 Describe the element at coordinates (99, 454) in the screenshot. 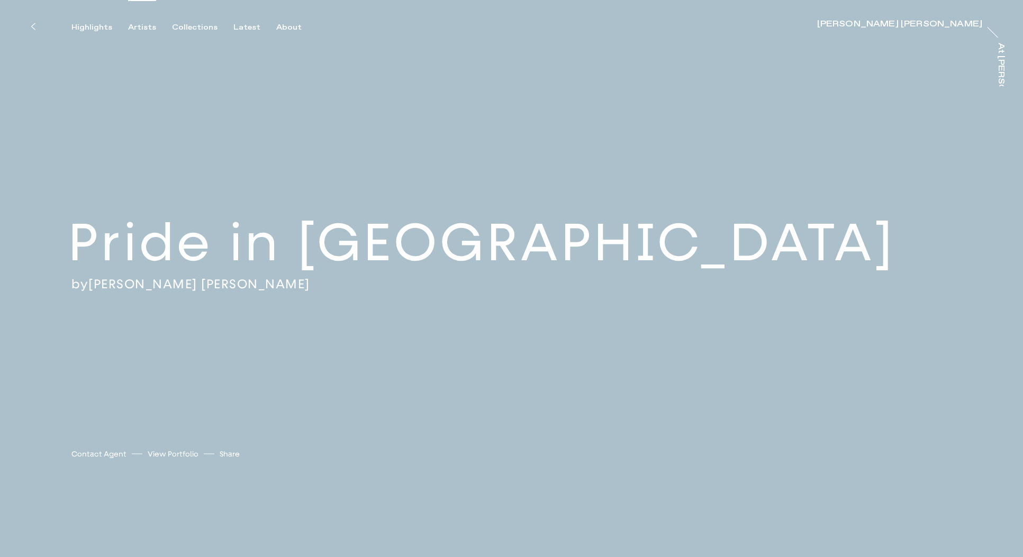

I see `a: Contact Agent` at that location.